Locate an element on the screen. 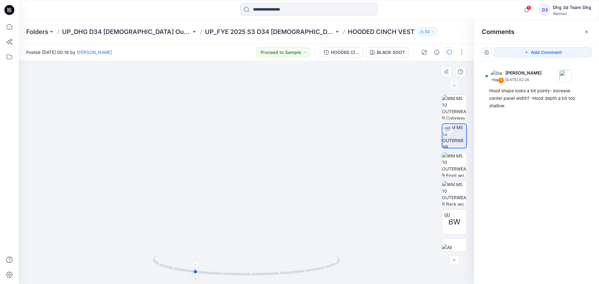  button: Details is located at coordinates (437, 52).